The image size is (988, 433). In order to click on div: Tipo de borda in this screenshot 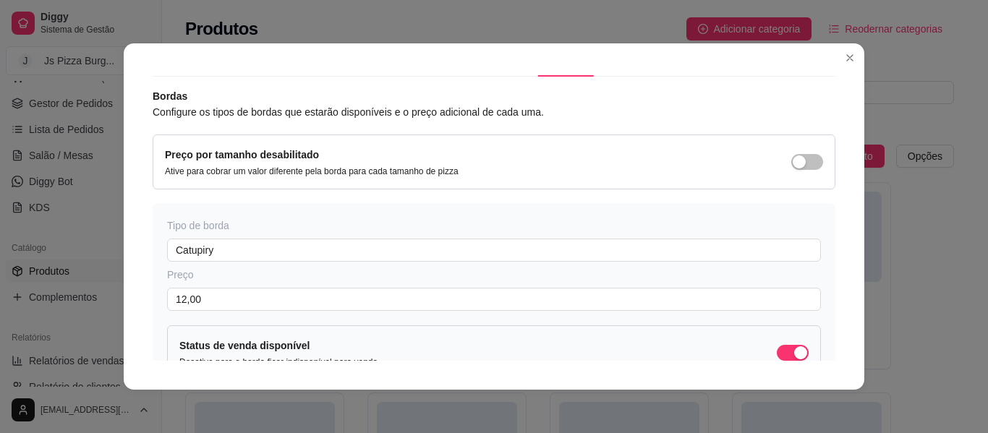, I will do `click(494, 226)`.